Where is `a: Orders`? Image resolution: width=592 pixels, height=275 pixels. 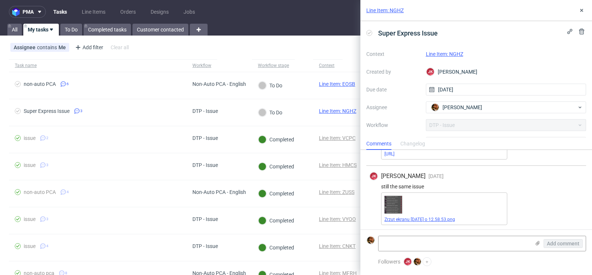
a: Orders is located at coordinates (128, 12).